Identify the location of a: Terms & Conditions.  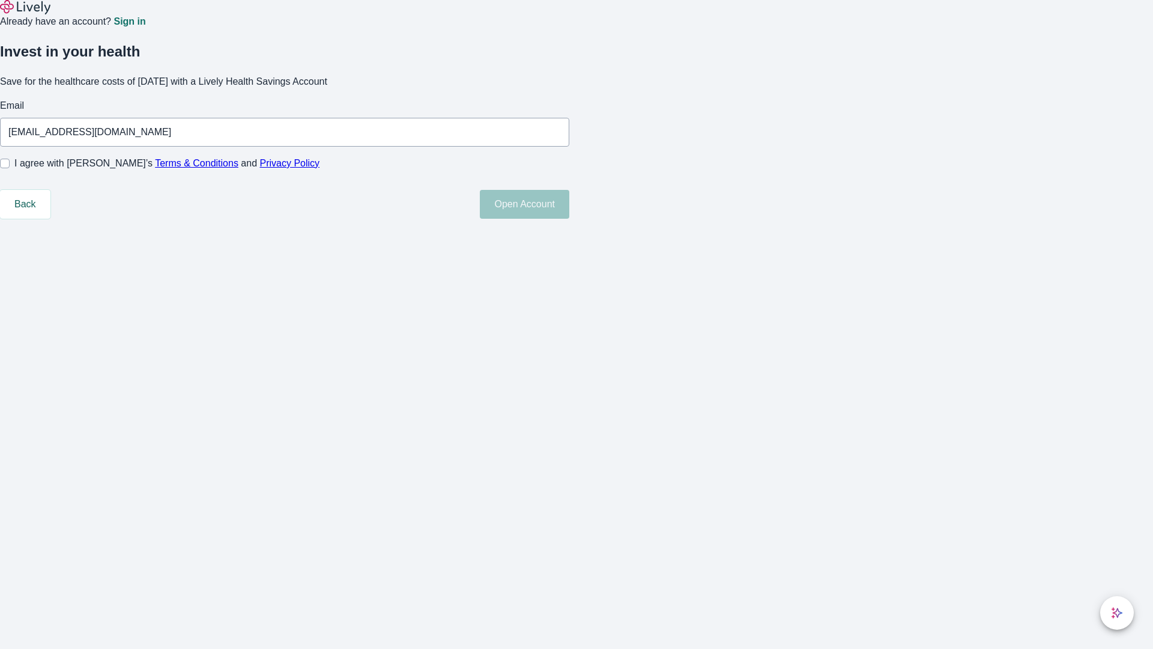
(196, 163).